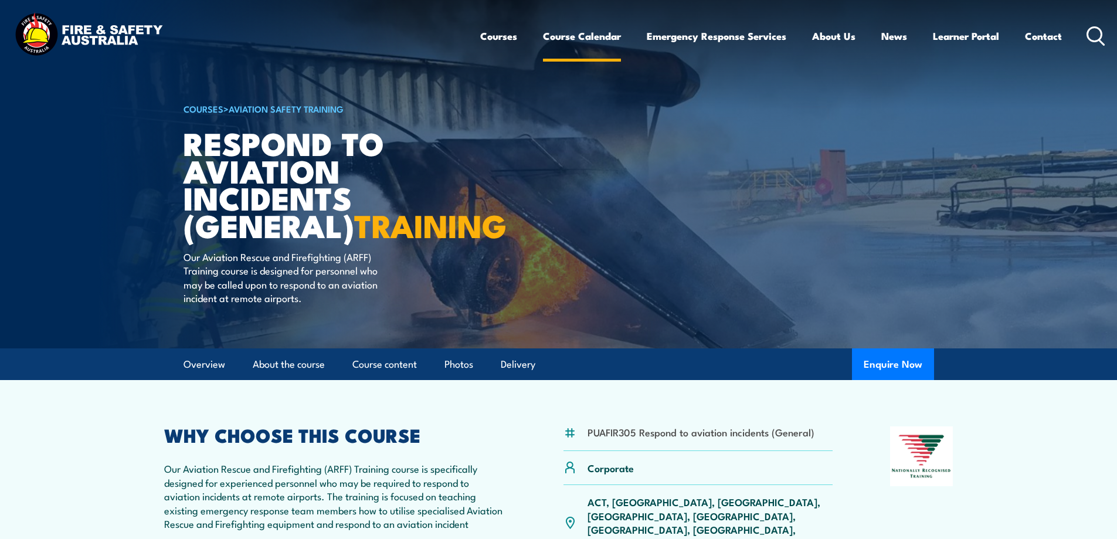 The height and width of the screenshot is (539, 1117). Describe the element at coordinates (288, 364) in the screenshot. I see `a: About the course` at that location.